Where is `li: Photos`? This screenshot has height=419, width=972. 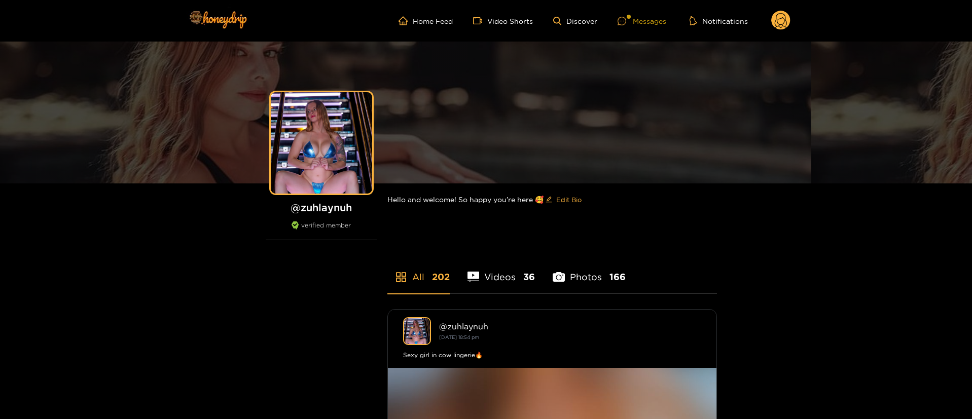
li: Photos is located at coordinates (589, 271).